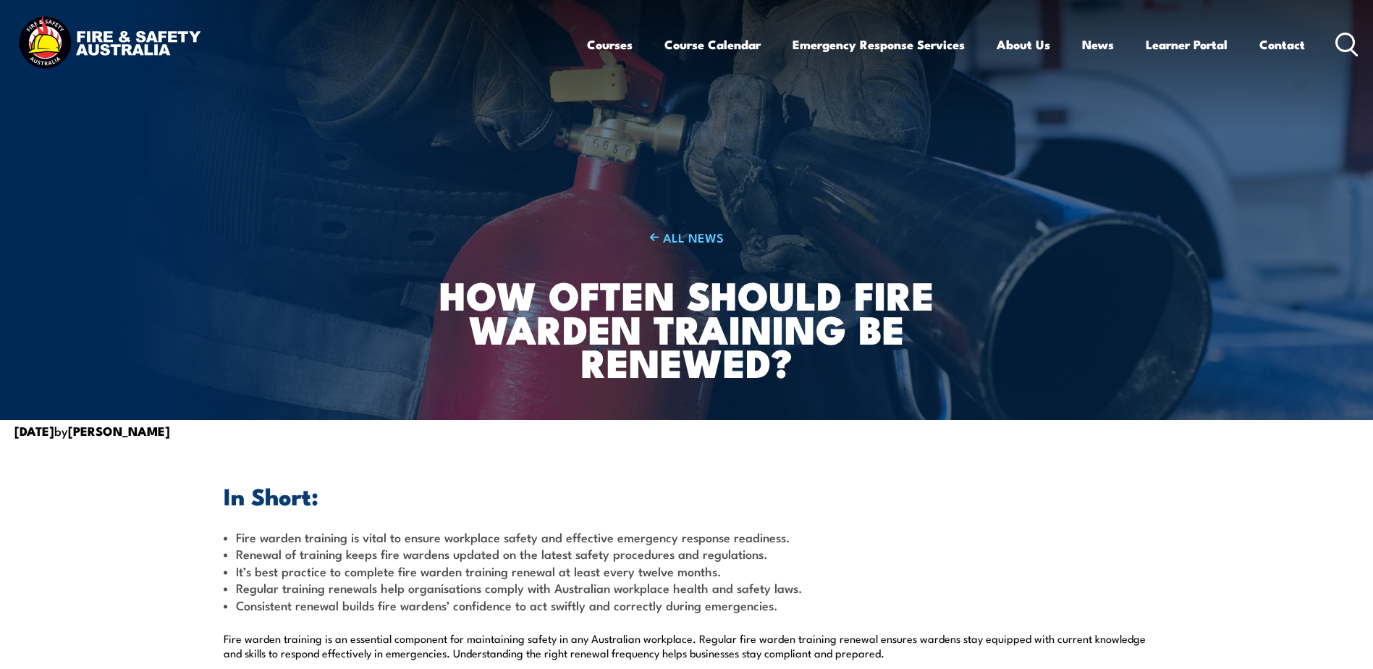  I want to click on a: Courses, so click(609, 44).